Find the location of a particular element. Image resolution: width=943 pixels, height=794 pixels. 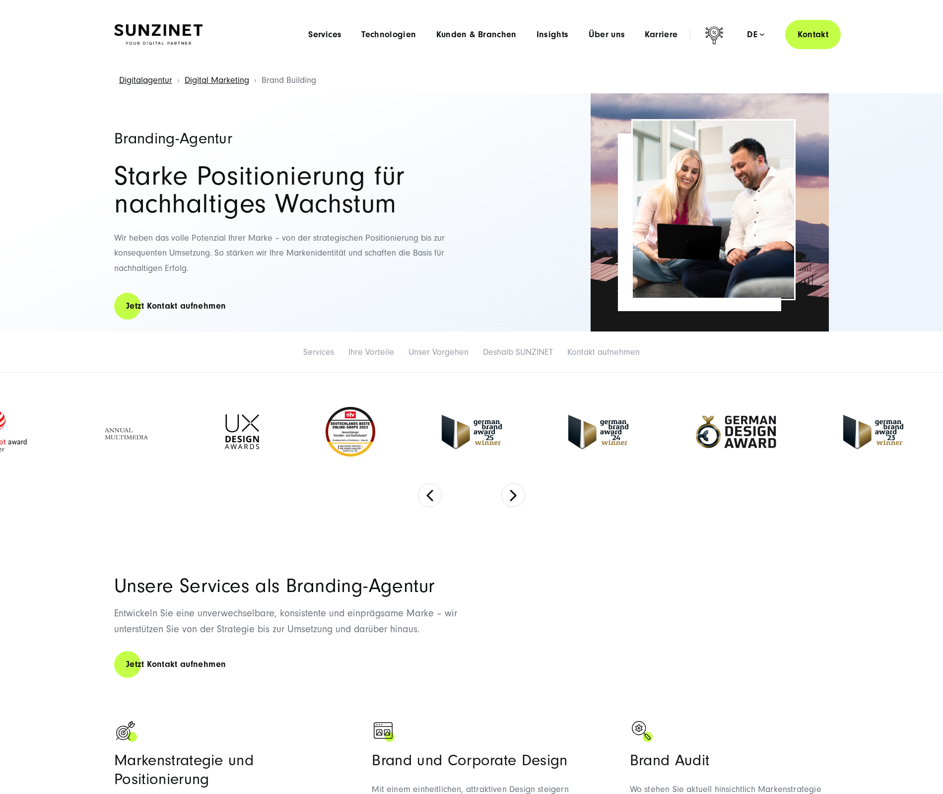

img: Symbol einer Lupe, die ein Zahnrad fokussiert hat - Branding Agentur SUNZINET is located at coordinates (642, 732).